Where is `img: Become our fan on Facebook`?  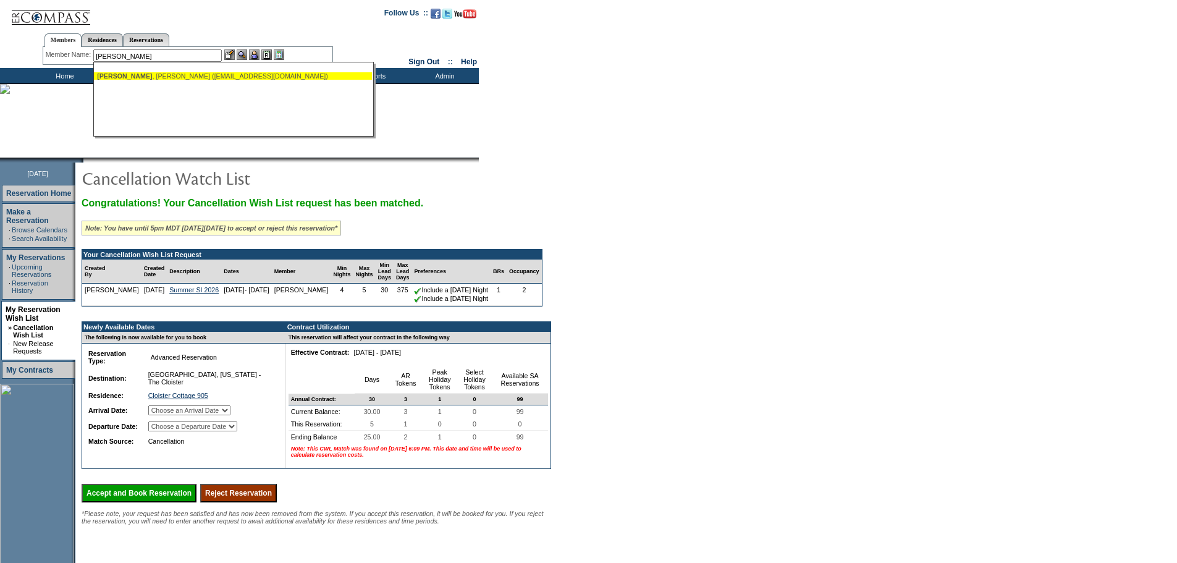
img: Become our fan on Facebook is located at coordinates (436, 14).